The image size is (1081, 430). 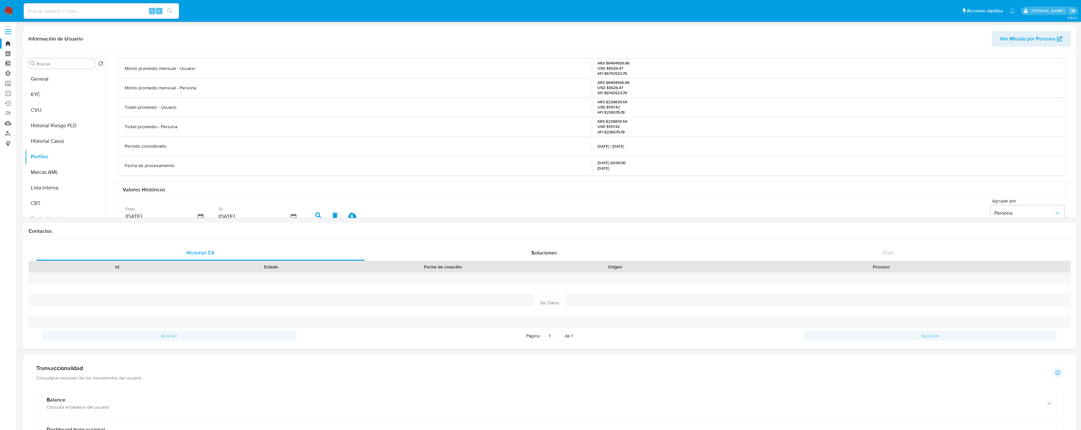 What do you see at coordinates (1012, 11) in the screenshot?
I see `a: Notificaciones` at bounding box center [1012, 11].